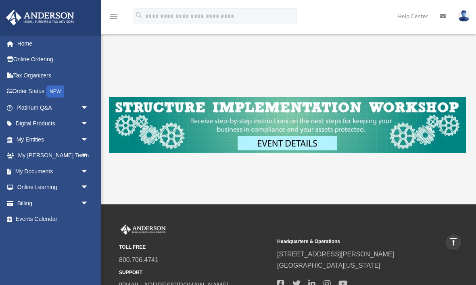  Describe the element at coordinates (139, 260) in the screenshot. I see `a: 800.706.4741` at that location.